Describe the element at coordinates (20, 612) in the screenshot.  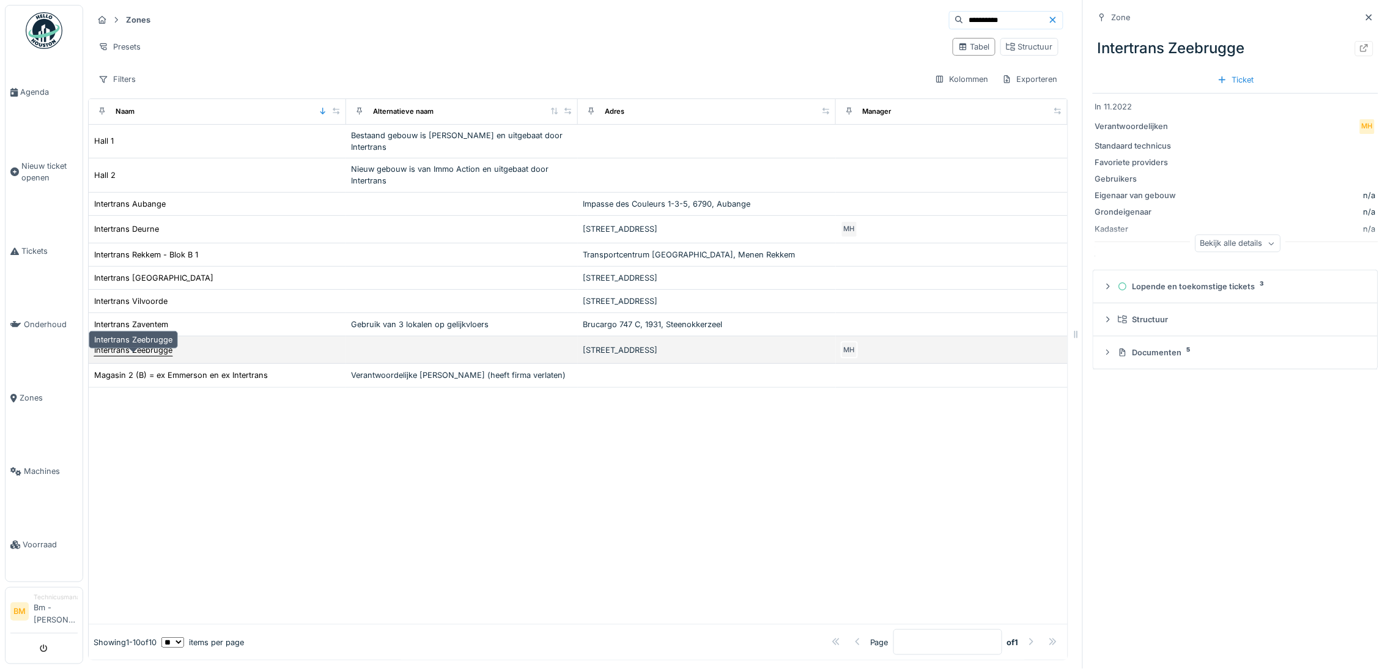
I see `li: BM` at that location.